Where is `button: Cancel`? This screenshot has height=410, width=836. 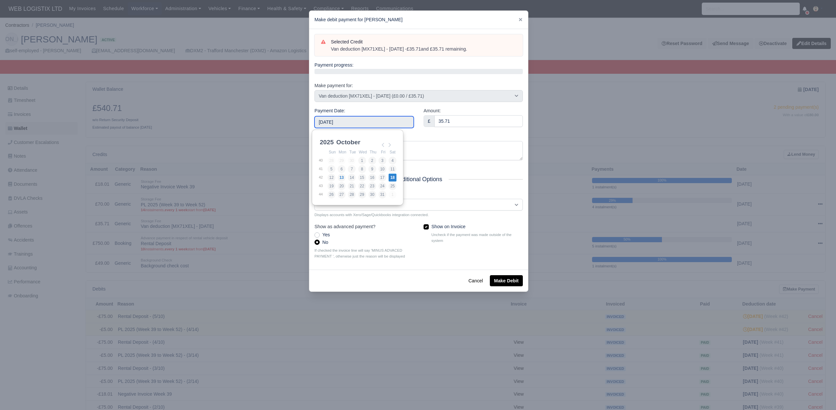 button: Cancel is located at coordinates (476, 281).